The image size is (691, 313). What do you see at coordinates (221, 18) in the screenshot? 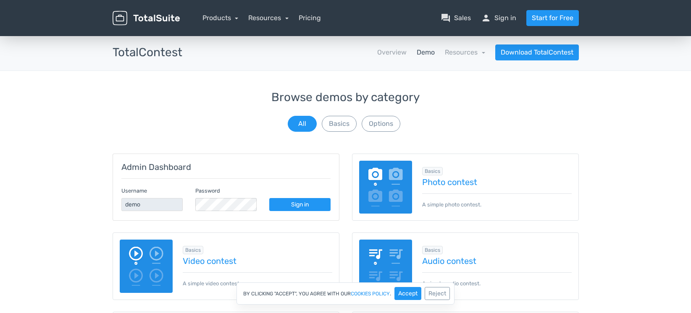
I see `a: Products` at bounding box center [221, 18].